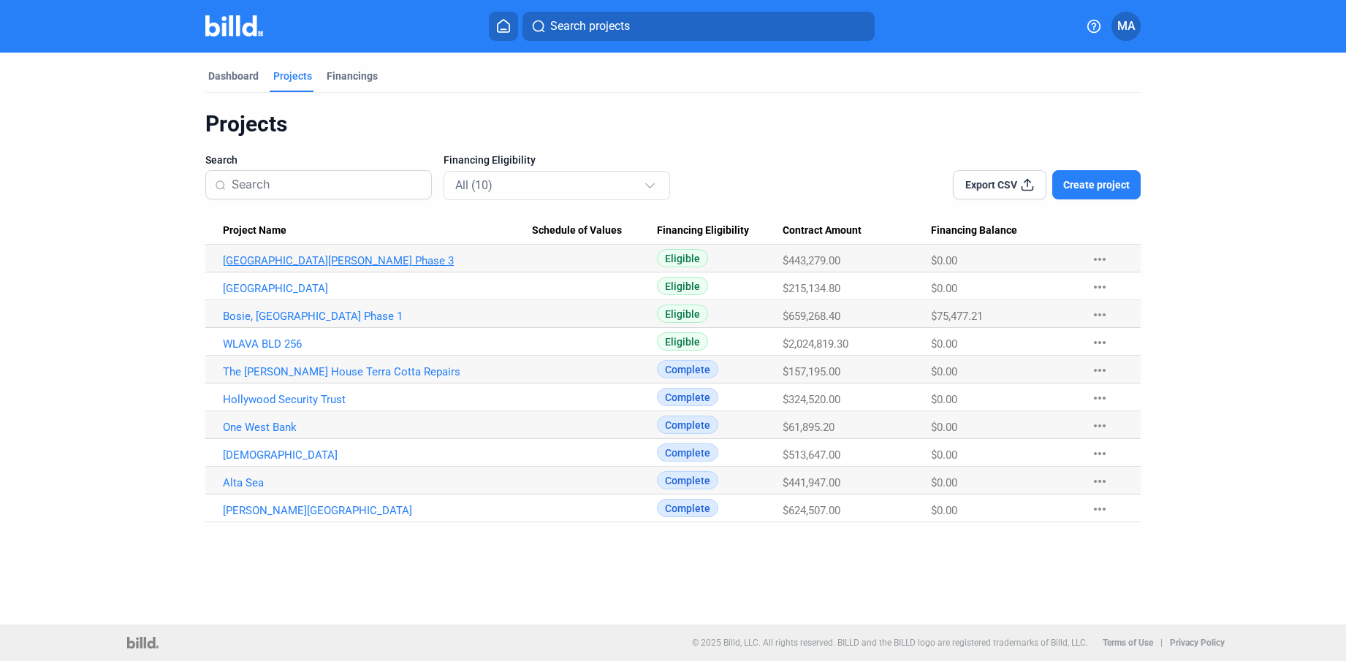 The image size is (1346, 661). What do you see at coordinates (234, 26) in the screenshot?
I see `img: Billd Company Logo` at bounding box center [234, 26].